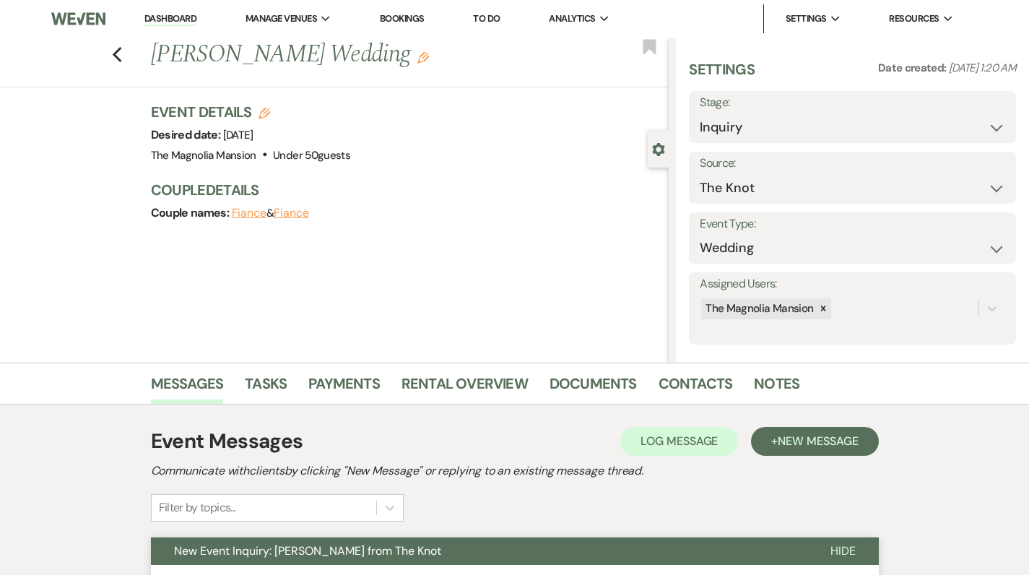  I want to click on label: Stage:, so click(852, 103).